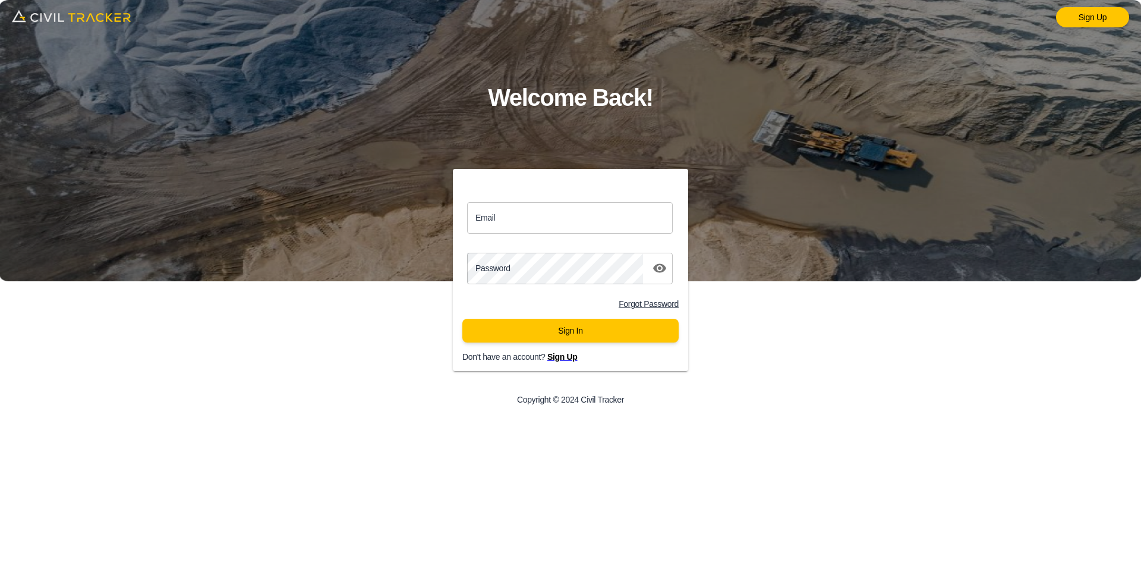 The width and height of the screenshot is (1141, 562). I want to click on button: Sign In, so click(570, 330).